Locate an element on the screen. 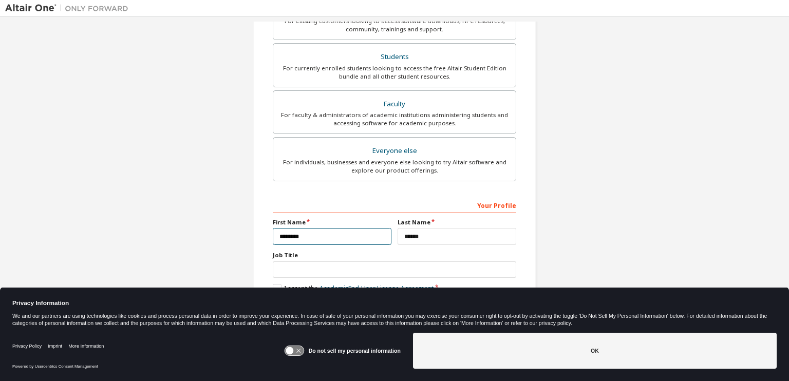  label: First Name is located at coordinates (332, 222).